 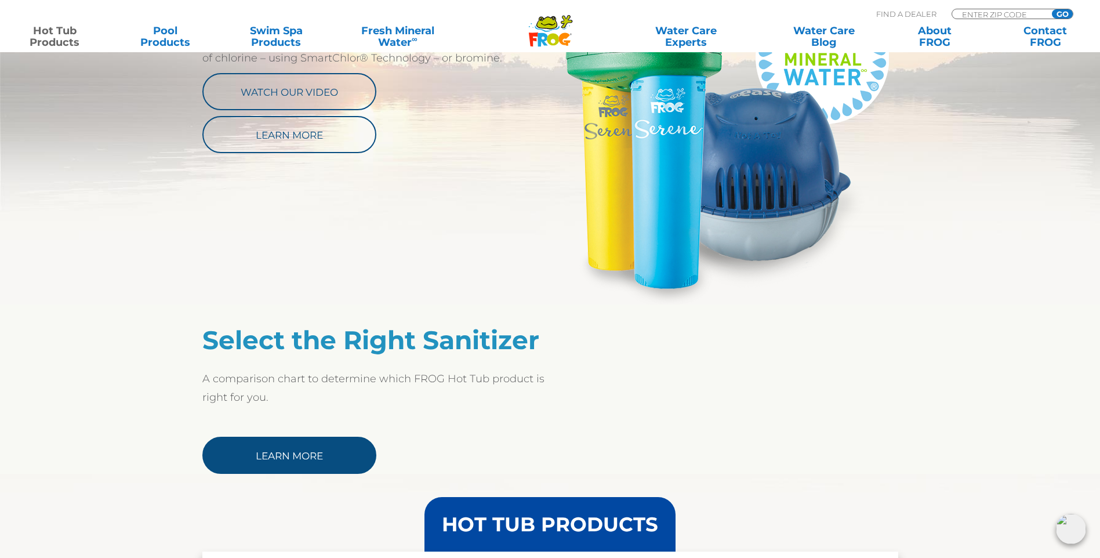 I want to click on h3: HOT TUB PRODUCTS, so click(x=550, y=524).